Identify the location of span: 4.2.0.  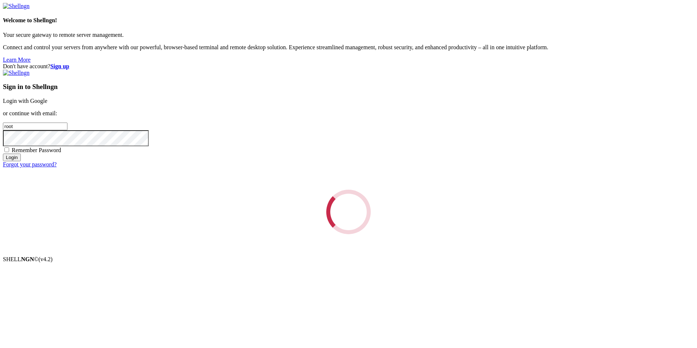
(46, 259).